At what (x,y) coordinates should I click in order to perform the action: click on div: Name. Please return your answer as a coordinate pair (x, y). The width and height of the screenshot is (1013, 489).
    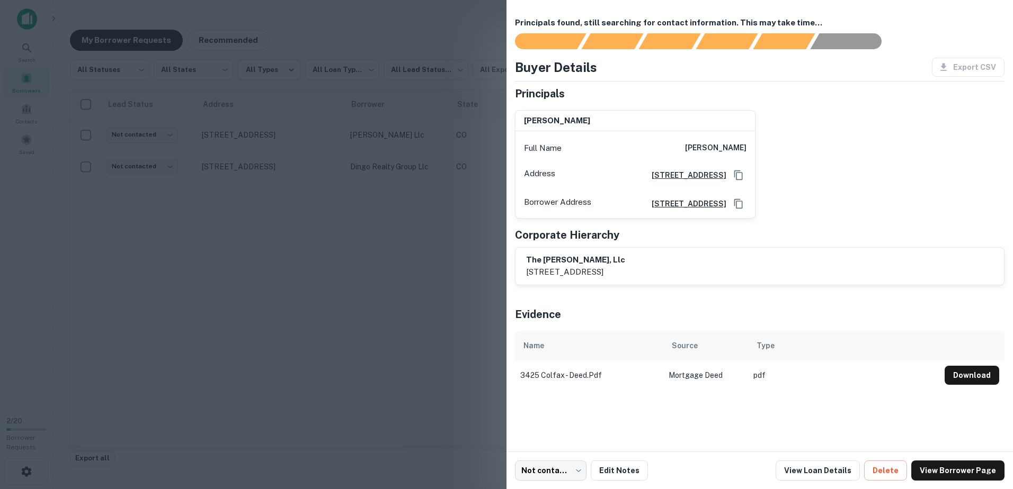
    Looking at the image, I should click on (533, 346).